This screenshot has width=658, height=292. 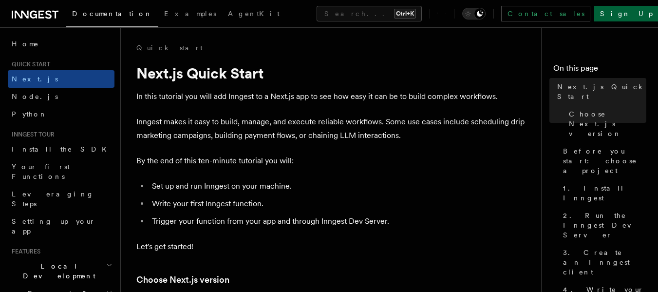 I want to click on a: Next.js Quick Start, so click(x=599, y=92).